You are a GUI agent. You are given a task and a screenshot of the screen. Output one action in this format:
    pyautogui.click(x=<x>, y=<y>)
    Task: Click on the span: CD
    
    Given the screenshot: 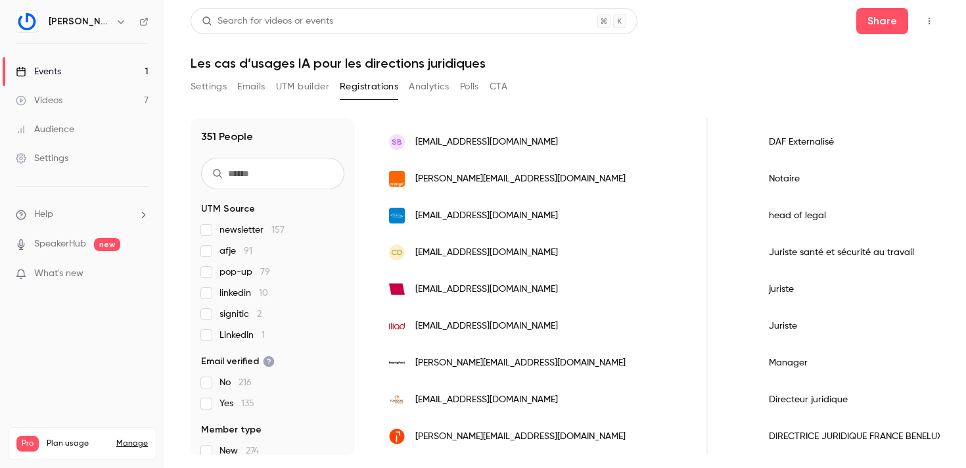 What is the action you would take?
    pyautogui.click(x=397, y=252)
    